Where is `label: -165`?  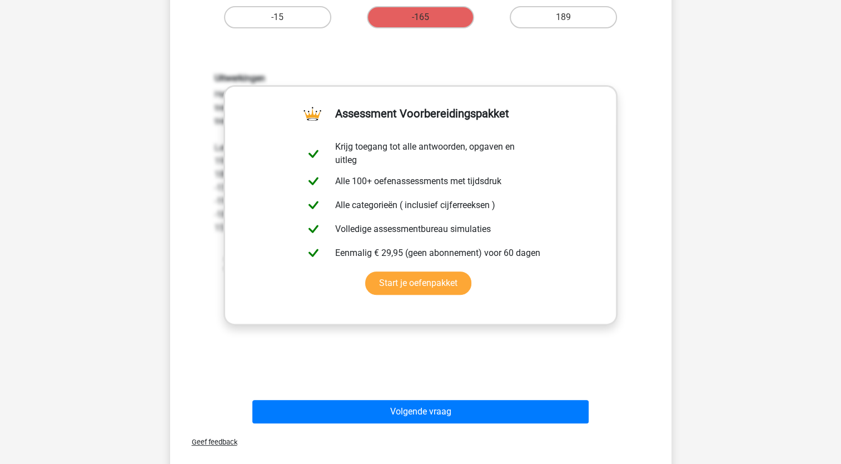 label: -165 is located at coordinates (420, 17).